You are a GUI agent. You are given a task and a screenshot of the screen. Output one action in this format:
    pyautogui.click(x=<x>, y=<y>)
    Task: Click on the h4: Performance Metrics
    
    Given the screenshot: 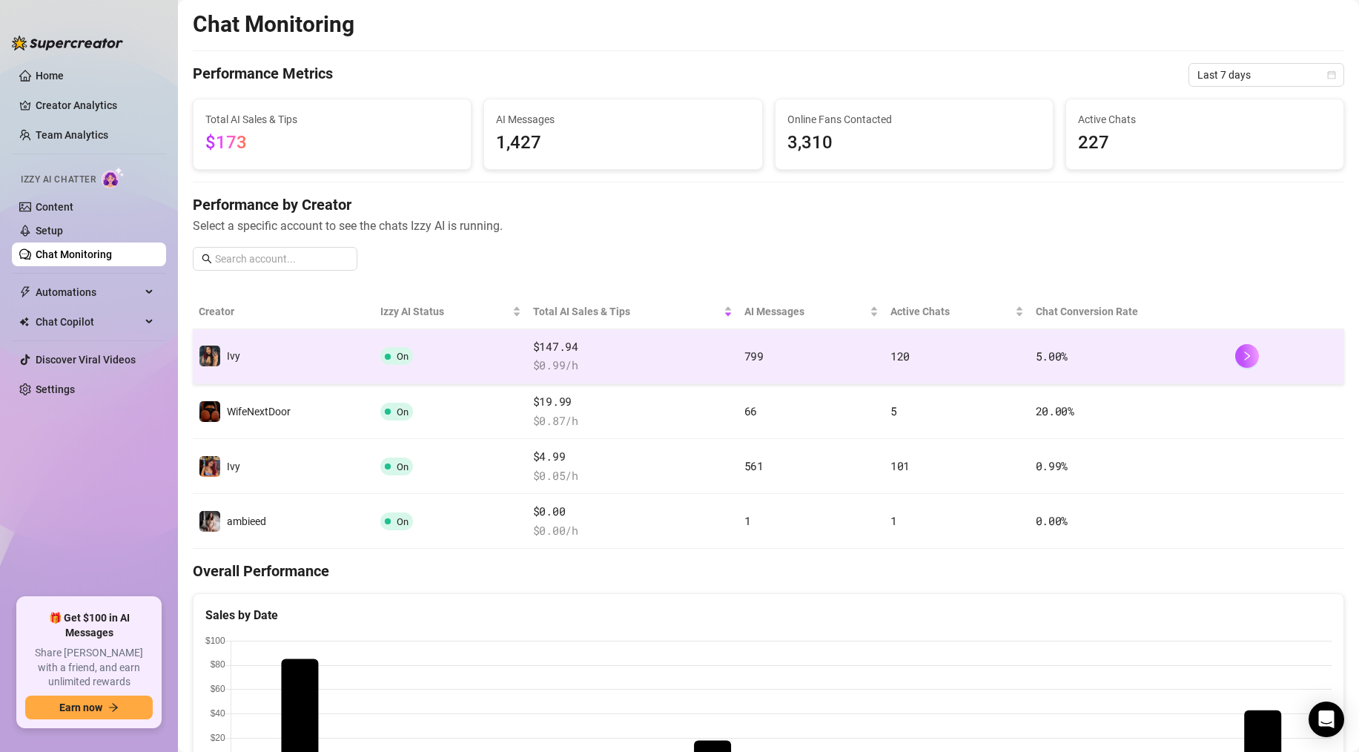 What is the action you would take?
    pyautogui.click(x=262, y=75)
    